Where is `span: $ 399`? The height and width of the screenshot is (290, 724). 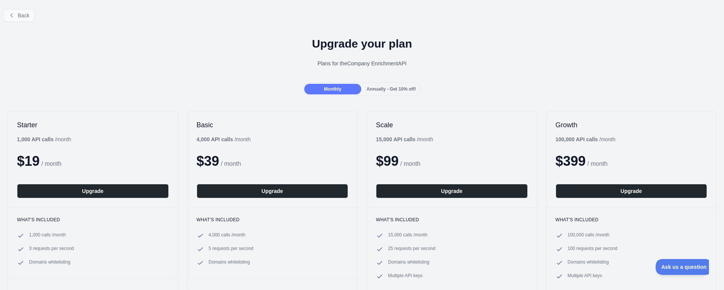
span: $ 399 is located at coordinates (571, 161).